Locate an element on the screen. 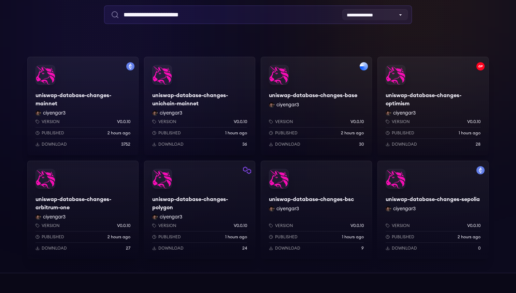 The width and height of the screenshot is (516, 293). p: 0 is located at coordinates (479, 248).